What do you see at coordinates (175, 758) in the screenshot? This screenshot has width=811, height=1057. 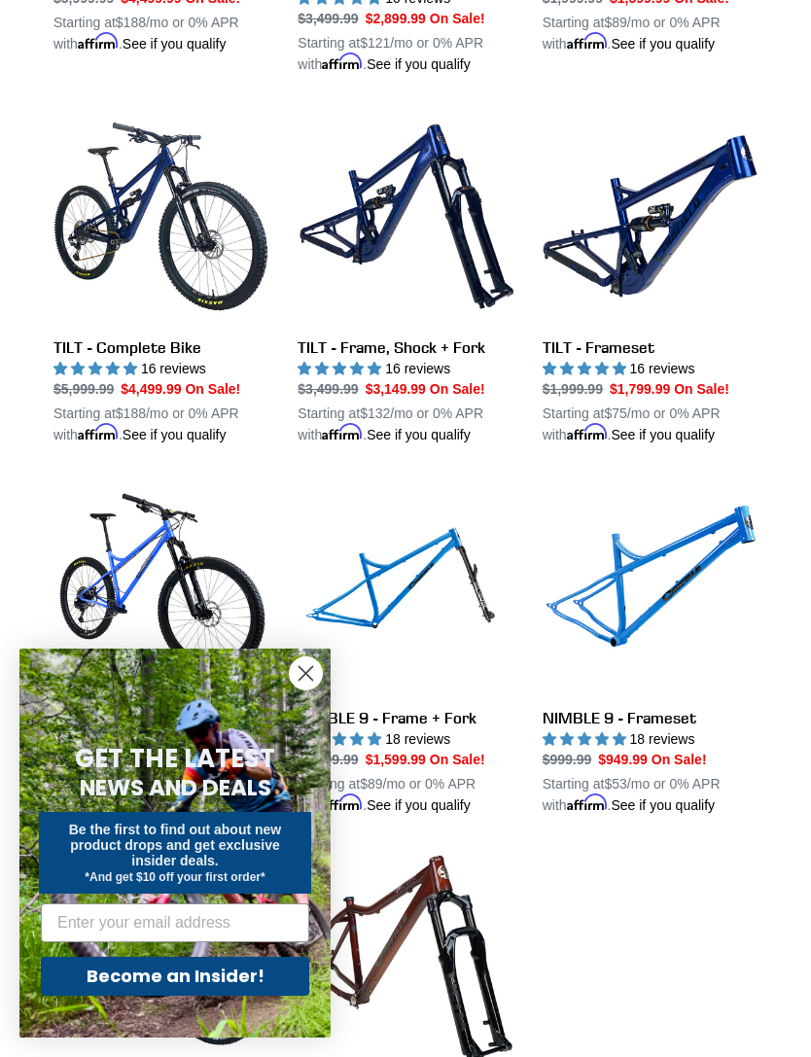 I see `span: GET THE LATEST` at bounding box center [175, 758].